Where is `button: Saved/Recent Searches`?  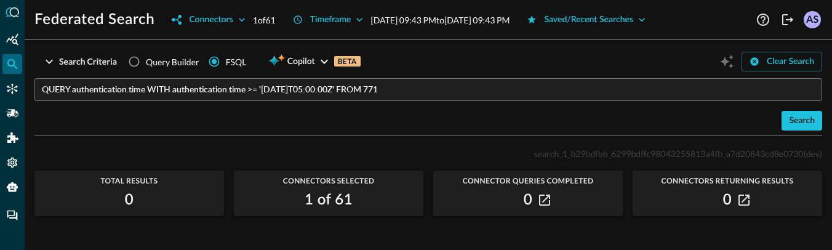
button: Saved/Recent Searches is located at coordinates (586, 20).